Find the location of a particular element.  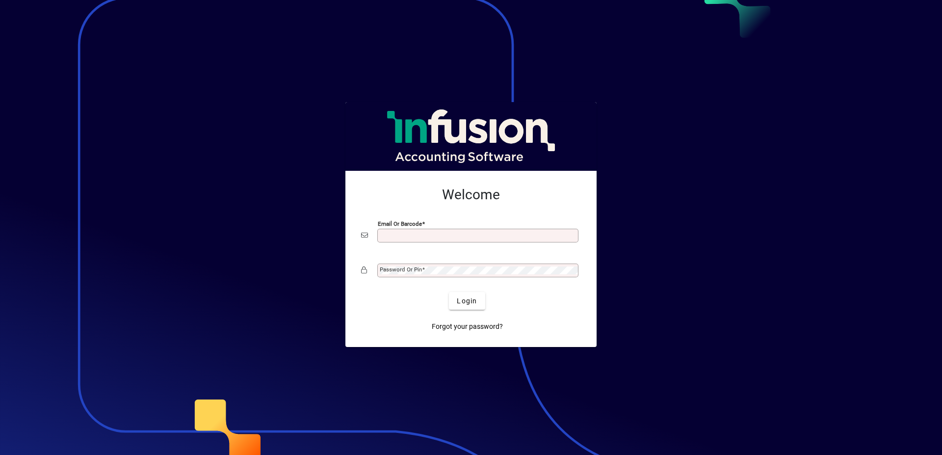

span: Login is located at coordinates (466, 301).